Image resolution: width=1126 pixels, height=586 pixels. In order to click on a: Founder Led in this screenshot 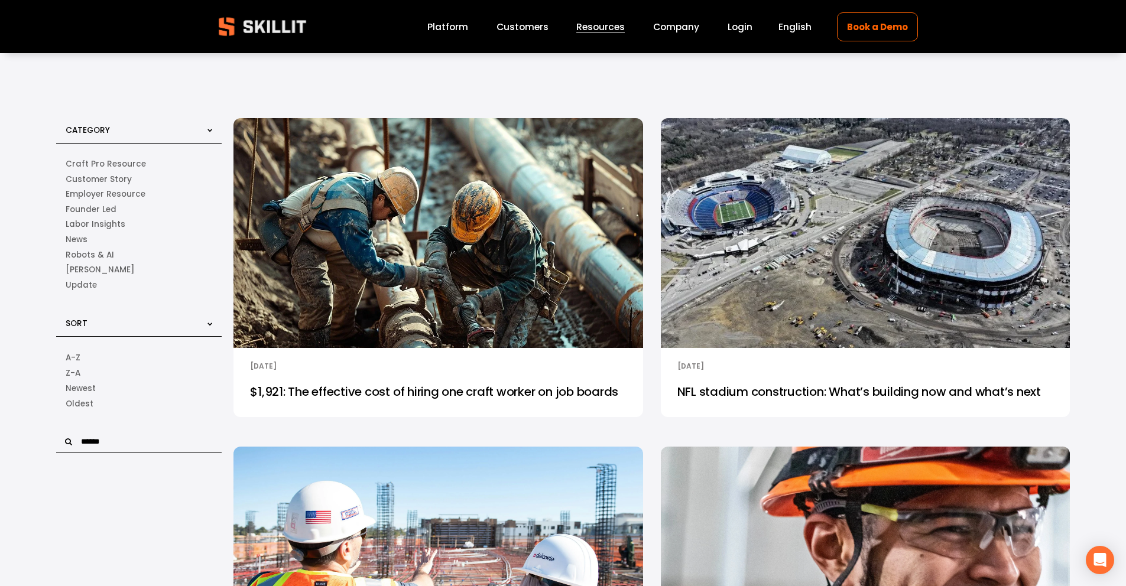, I will do `click(139, 210)`.